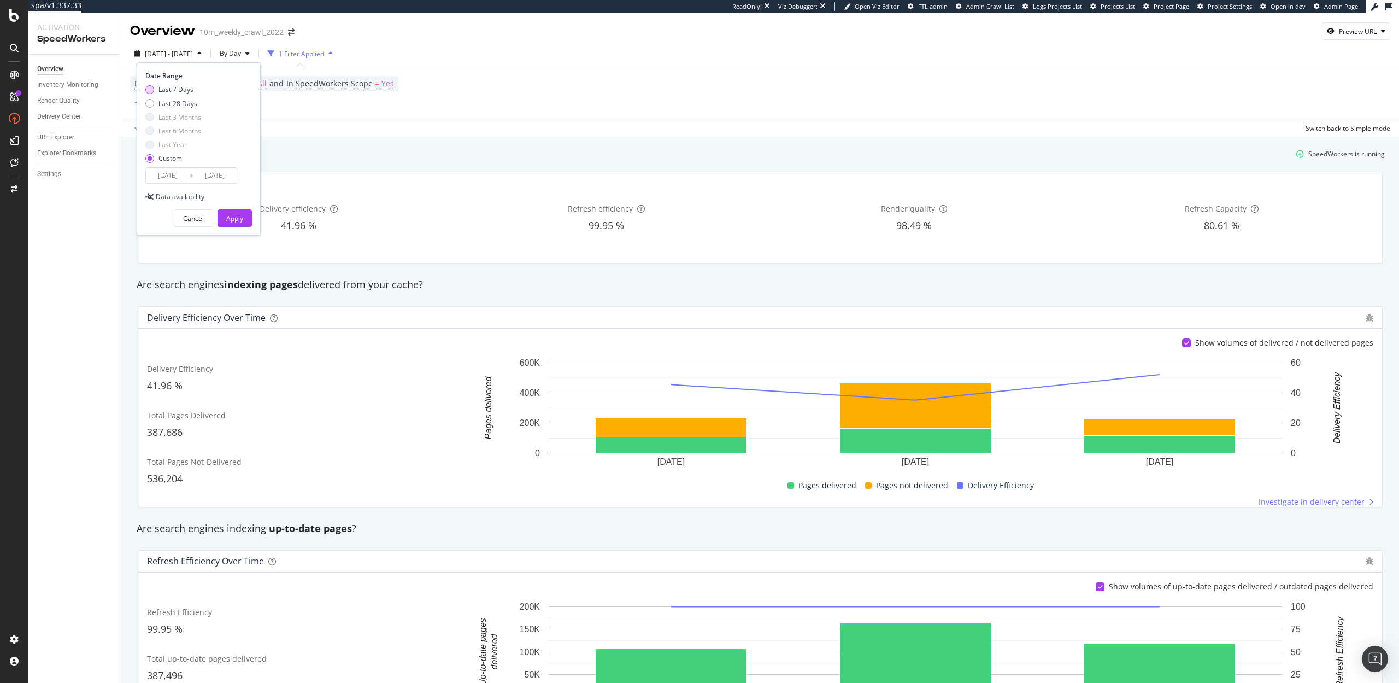  I want to click on span: In SpeedWorkers Scope, so click(330, 83).